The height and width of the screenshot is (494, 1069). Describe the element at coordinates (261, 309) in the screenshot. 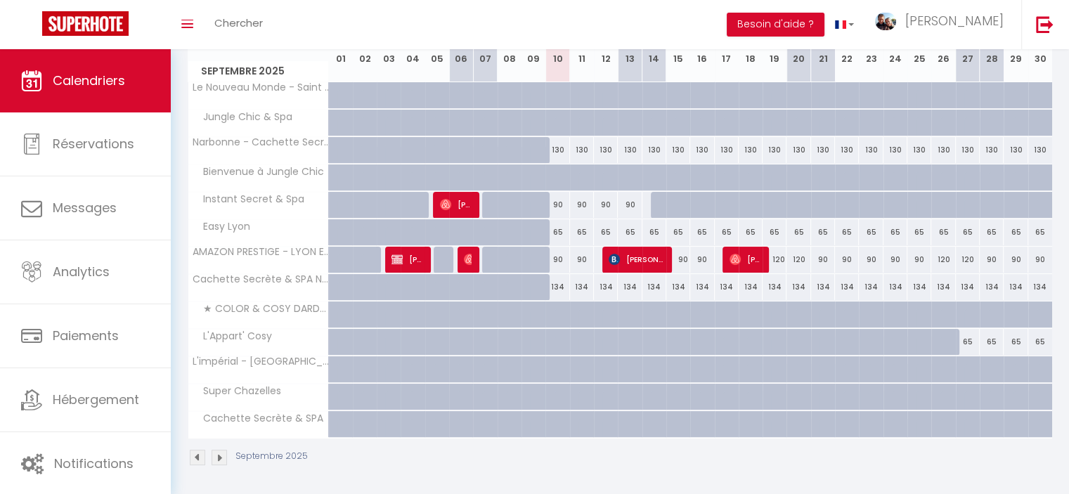

I see `span: ★ COLOR & COSY DARDILLY ★` at that location.